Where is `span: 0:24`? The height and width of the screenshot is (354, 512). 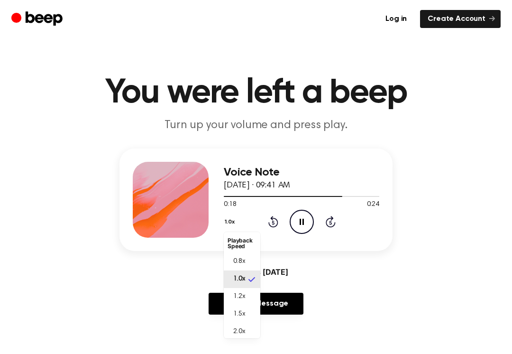
span: 0:24 is located at coordinates (373, 204).